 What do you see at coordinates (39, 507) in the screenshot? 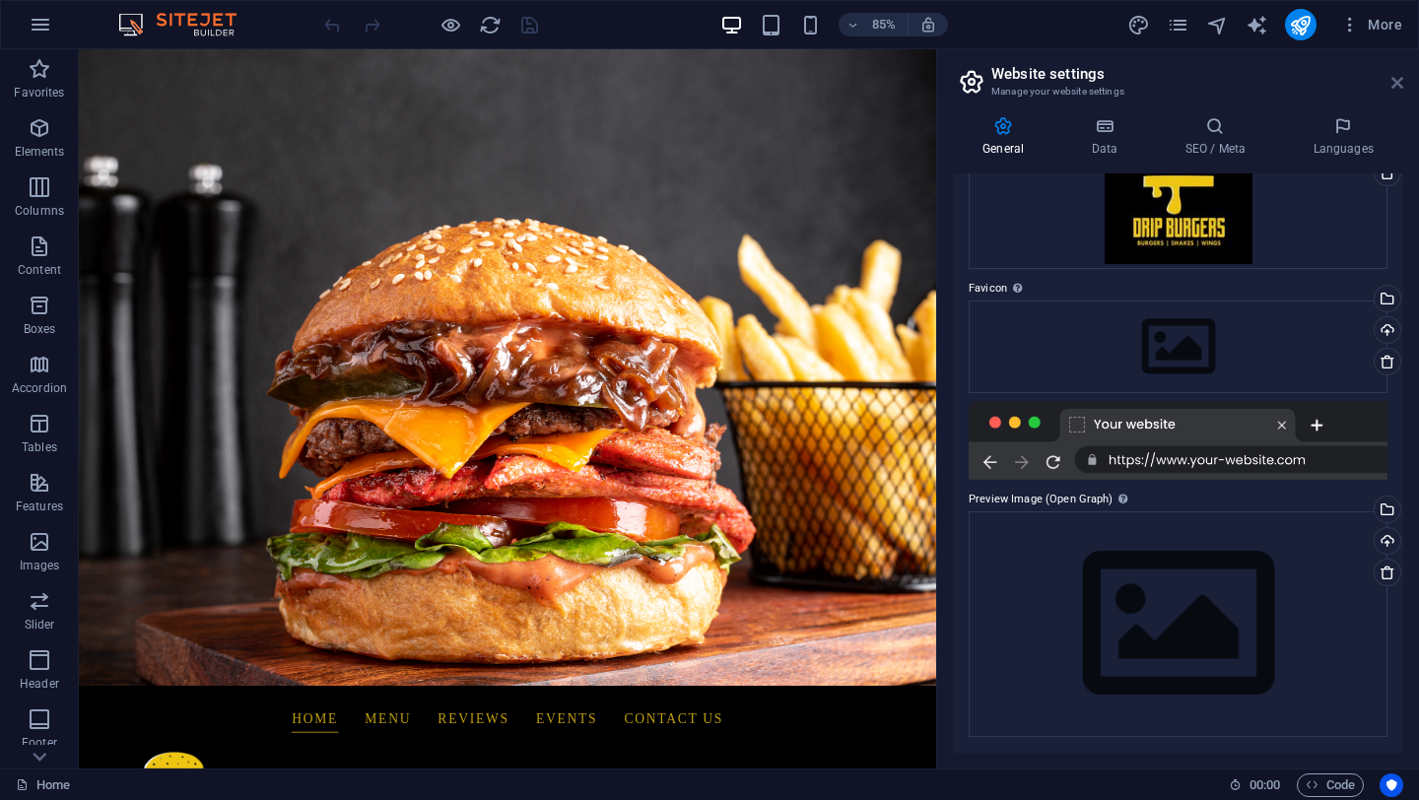
I see `p: Features` at bounding box center [39, 507].